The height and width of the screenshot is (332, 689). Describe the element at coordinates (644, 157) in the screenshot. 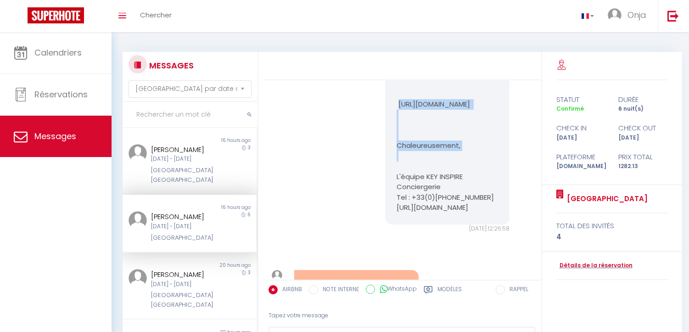

I see `div: Prix total` at that location.